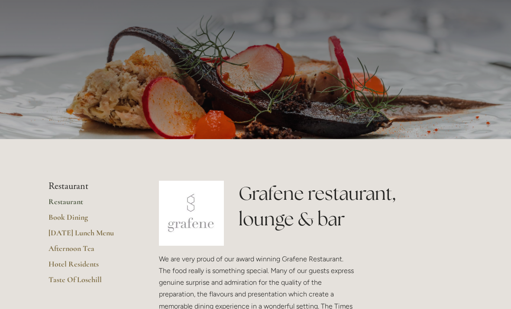 The image size is (511, 309). What do you see at coordinates (191, 213) in the screenshot?
I see `img: grafene.jpg` at bounding box center [191, 213].